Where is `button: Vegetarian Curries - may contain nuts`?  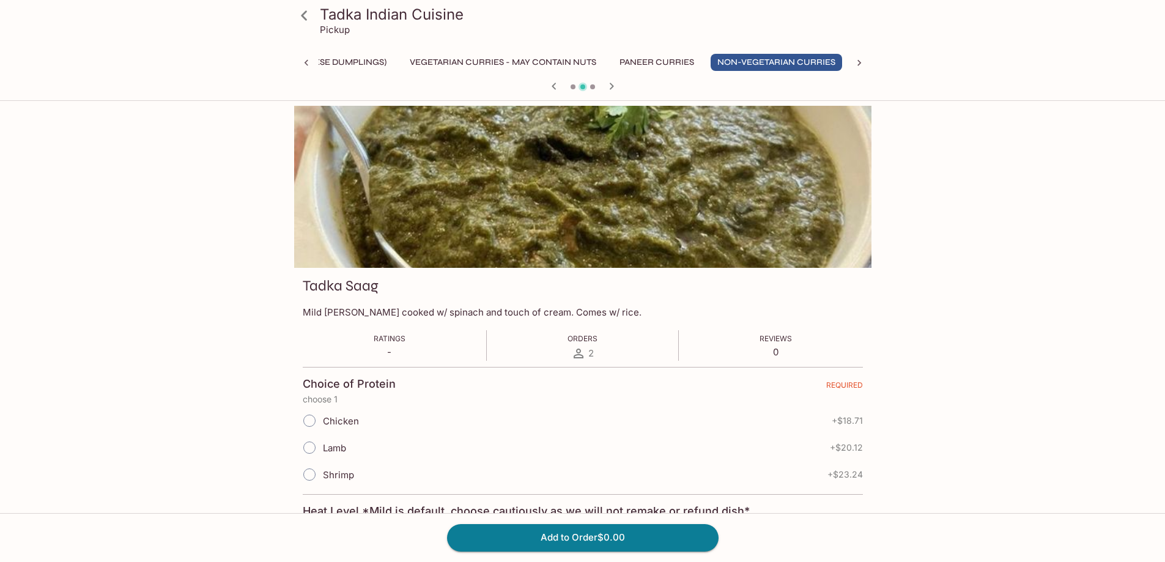
button: Vegetarian Curries - may contain nuts is located at coordinates (503, 62).